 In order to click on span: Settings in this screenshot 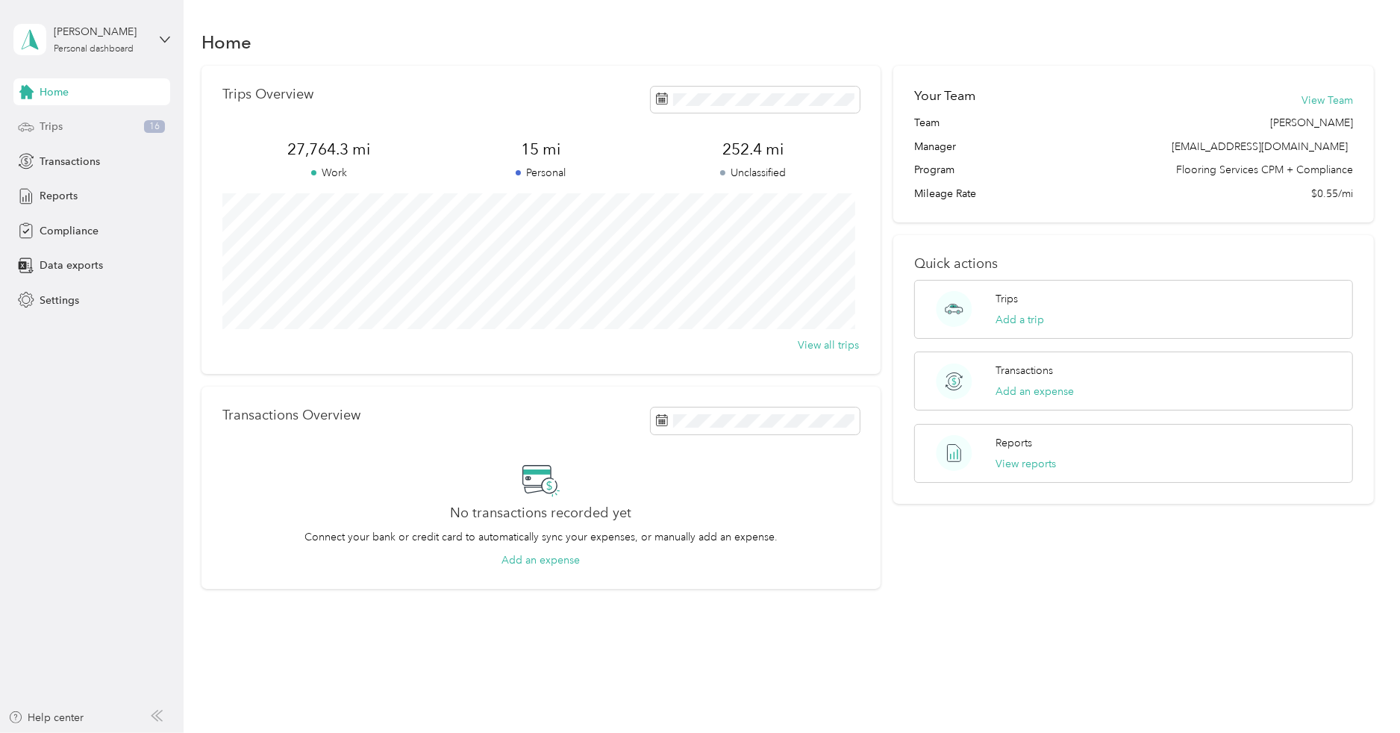, I will do `click(59, 300)`.